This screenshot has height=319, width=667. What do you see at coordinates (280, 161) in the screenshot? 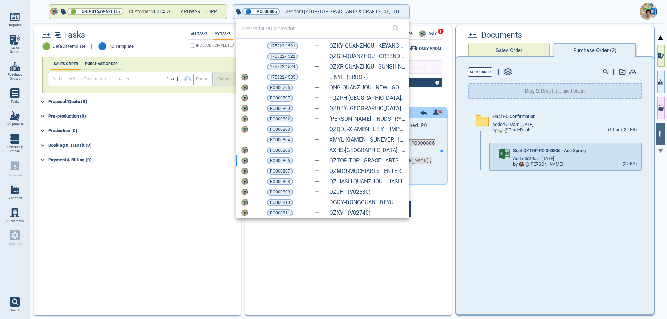
I see `span: PO000806` at bounding box center [280, 161].